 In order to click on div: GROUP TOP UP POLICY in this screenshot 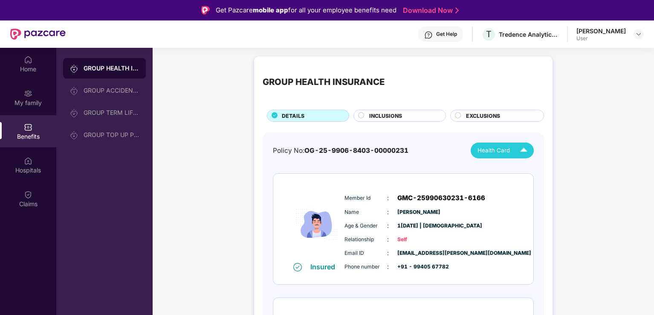, I will do `click(111, 135)`.